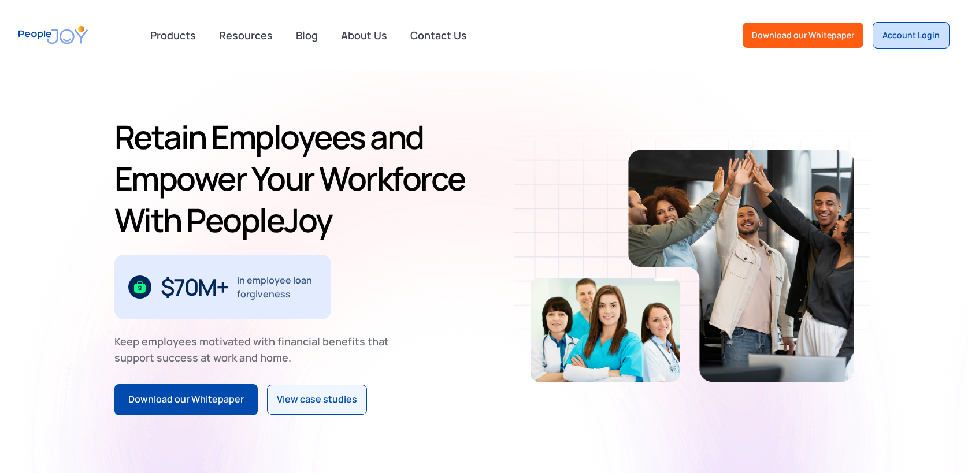 The width and height of the screenshot is (968, 473). Describe the element at coordinates (910, 35) in the screenshot. I see `a: Account Login` at that location.